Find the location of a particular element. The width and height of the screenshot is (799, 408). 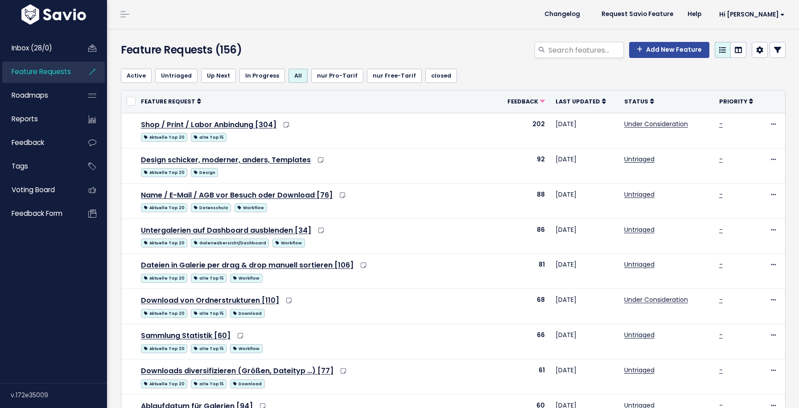

a: Request Savio Feature is located at coordinates (637, 14).